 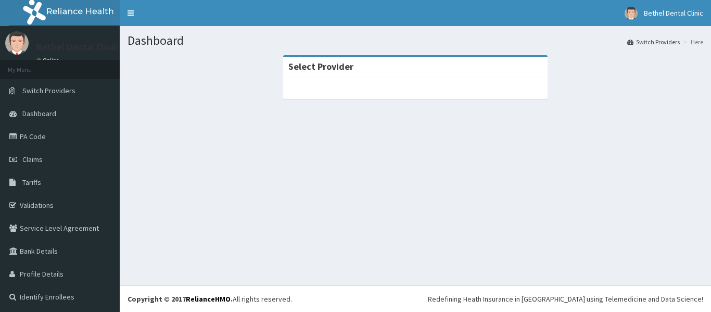 What do you see at coordinates (49, 91) in the screenshot?
I see `span: Switch Providers` at bounding box center [49, 91].